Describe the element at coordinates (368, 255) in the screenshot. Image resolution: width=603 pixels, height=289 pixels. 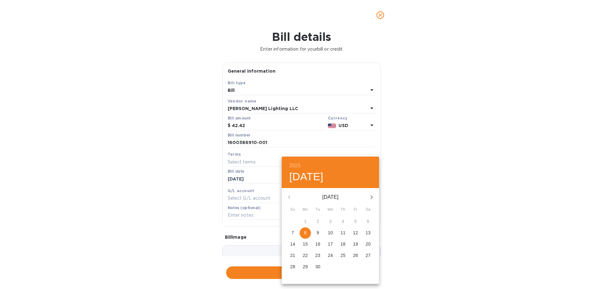
I see `button: 27` at that location.